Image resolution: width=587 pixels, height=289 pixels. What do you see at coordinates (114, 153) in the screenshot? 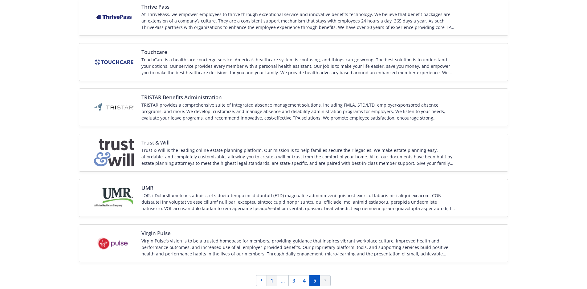
I see `img: Vendor logo for Trust & Will` at bounding box center [114, 153].